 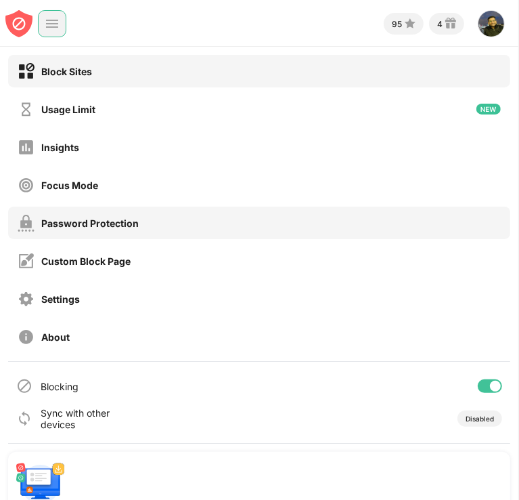 What do you see at coordinates (26, 223) in the screenshot?
I see `img: password-protection-off.svg` at bounding box center [26, 223].